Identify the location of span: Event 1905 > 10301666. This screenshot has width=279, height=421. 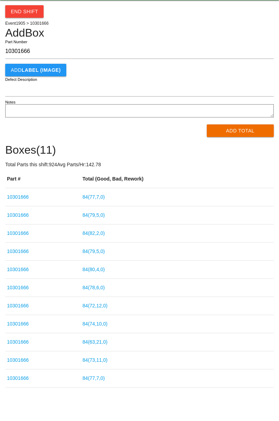
(27, 23).